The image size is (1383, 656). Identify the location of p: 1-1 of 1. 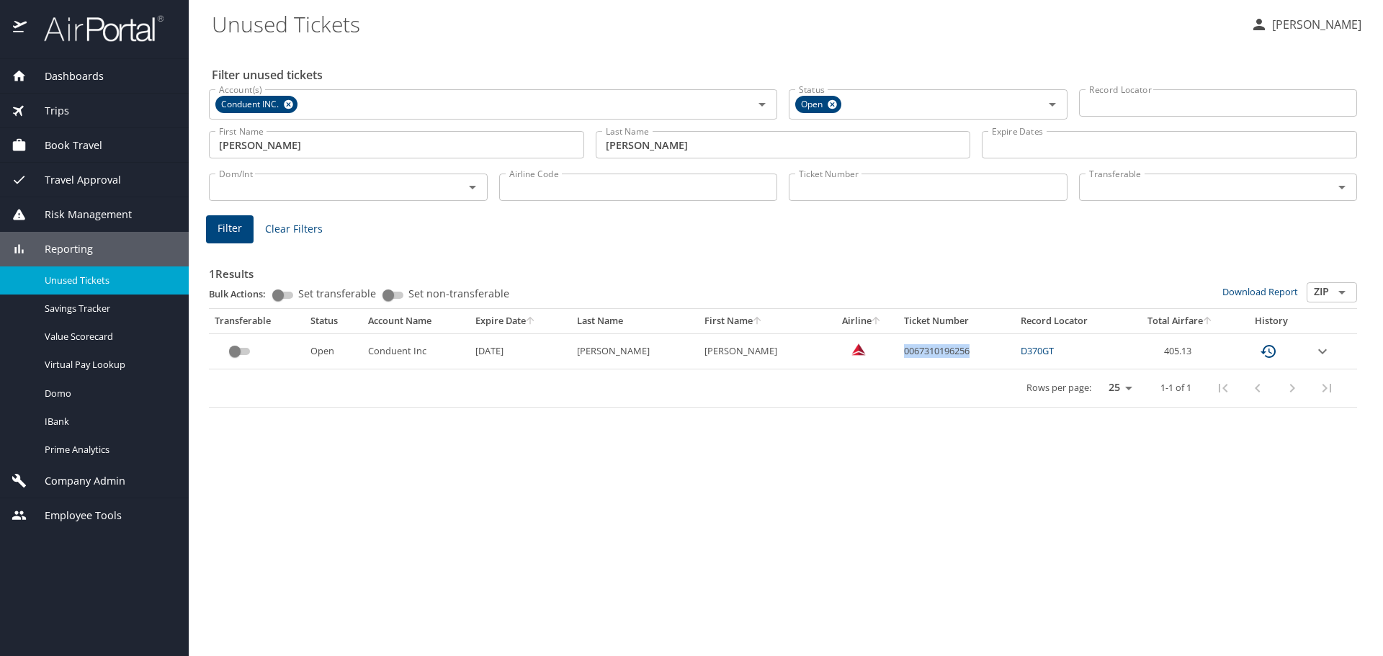
(1176, 388).